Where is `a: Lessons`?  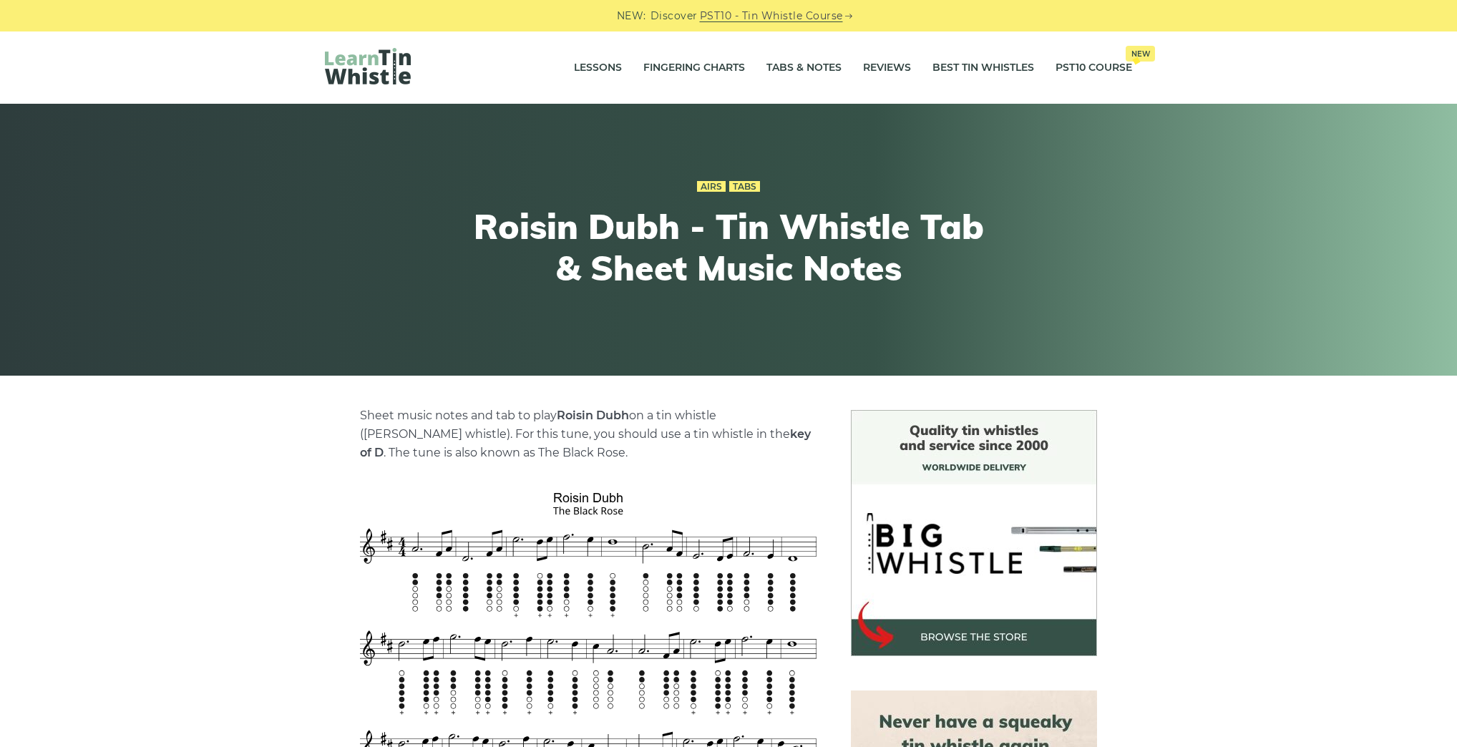 a: Lessons is located at coordinates (597, 68).